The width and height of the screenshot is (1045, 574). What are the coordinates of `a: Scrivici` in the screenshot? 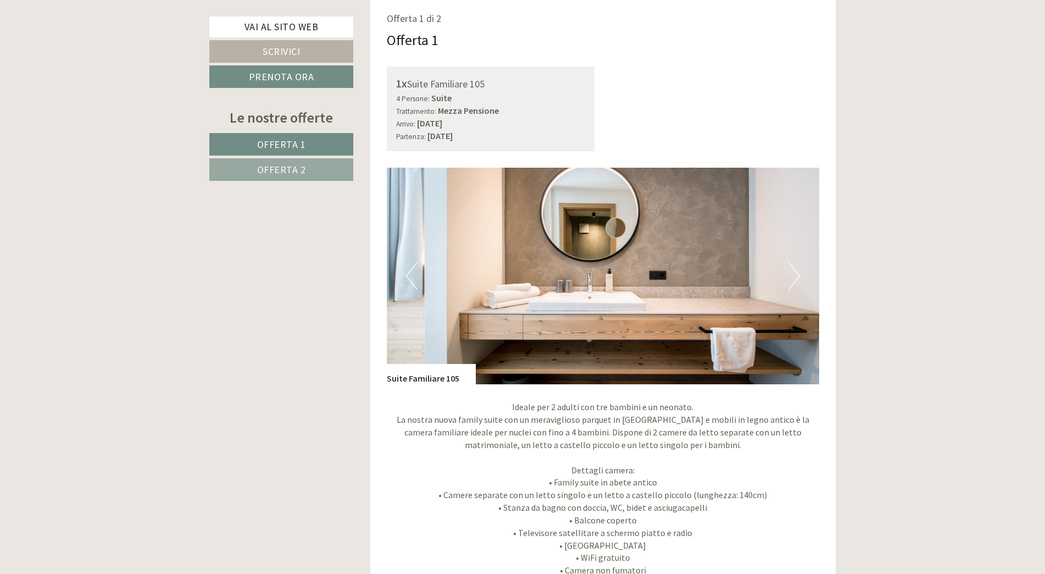 It's located at (281, 51).